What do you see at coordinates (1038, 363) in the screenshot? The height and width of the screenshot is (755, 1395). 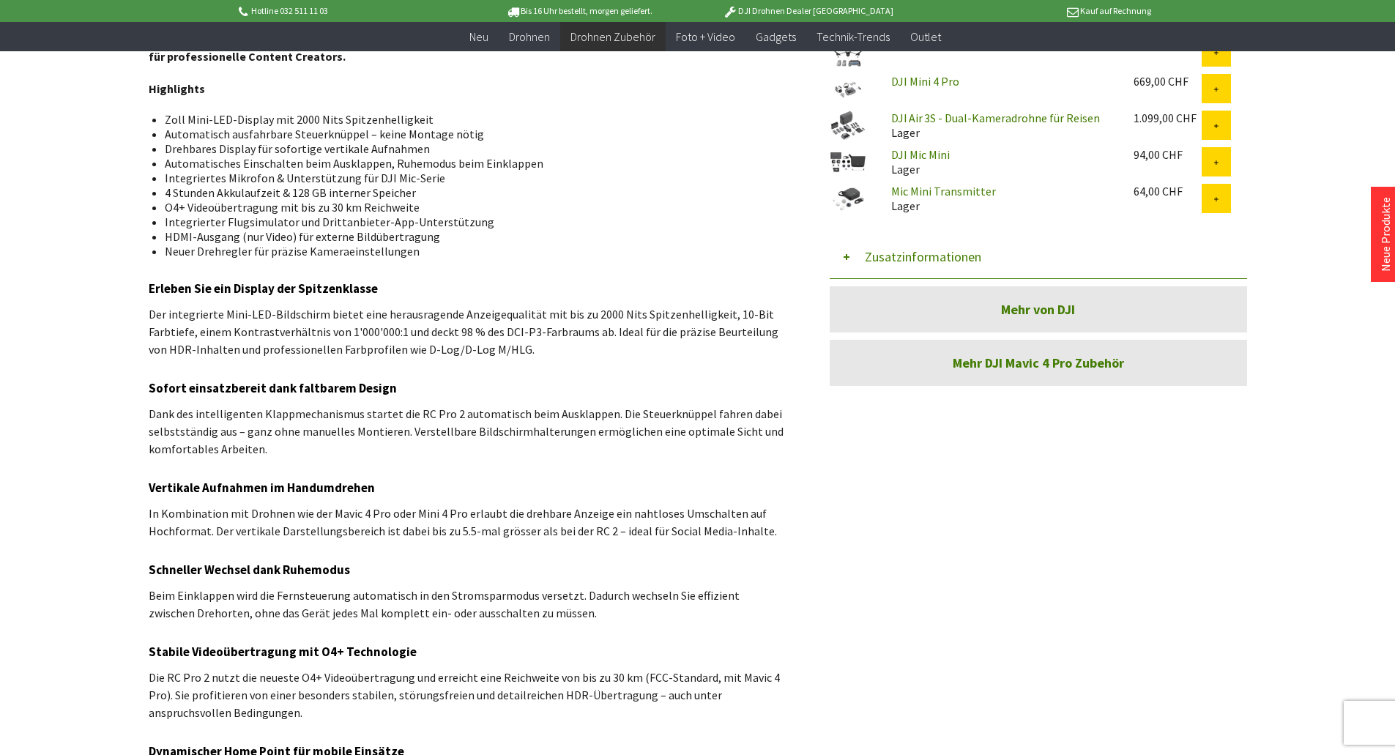 I see `a: Mehr DJI Mavic 4 Pro Zubehör` at bounding box center [1038, 363].